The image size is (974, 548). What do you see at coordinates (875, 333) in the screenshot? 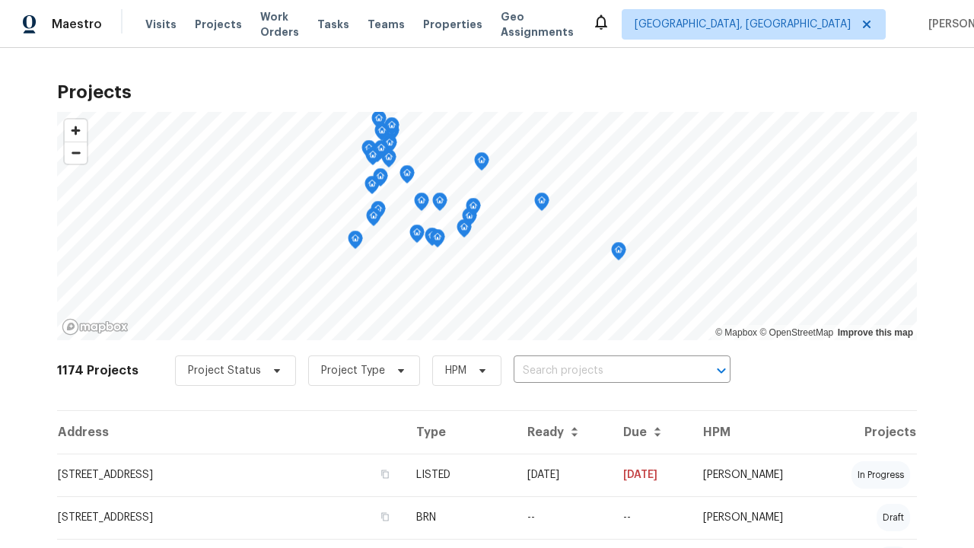
I see `a: Improve this map` at bounding box center [875, 333].